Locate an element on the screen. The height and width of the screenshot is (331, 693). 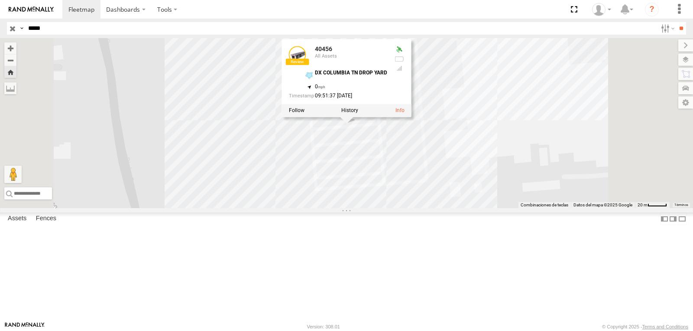
div: © Copyright 2025 - is located at coordinates (645, 327).